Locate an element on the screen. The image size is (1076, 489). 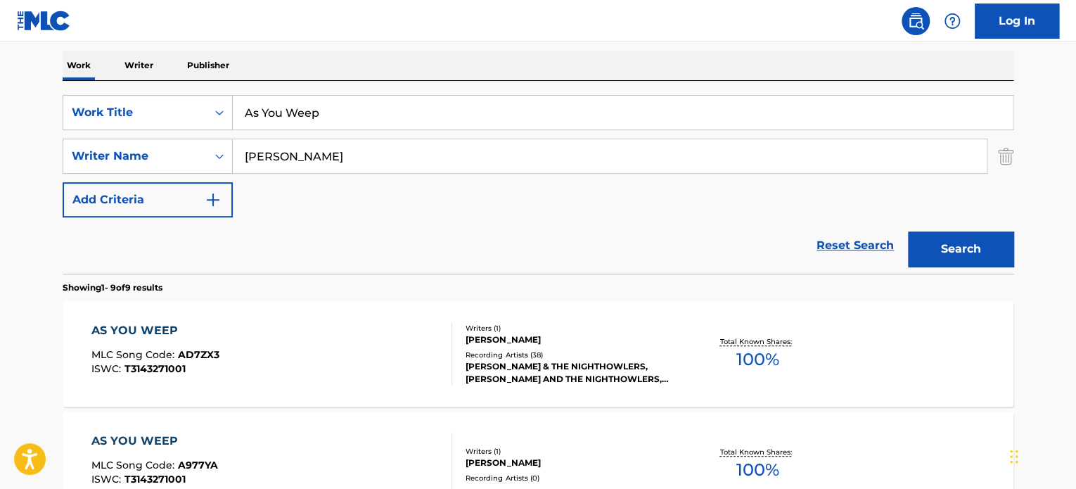
img: help is located at coordinates (952, 21).